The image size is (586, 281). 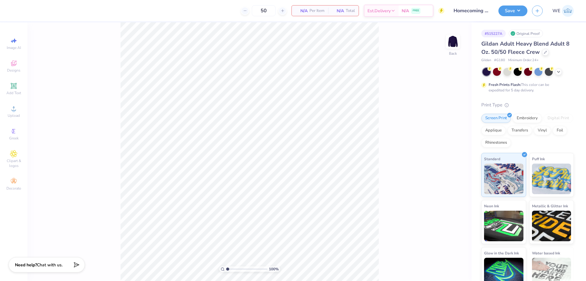 I want to click on span: Puff Ink, so click(x=538, y=158).